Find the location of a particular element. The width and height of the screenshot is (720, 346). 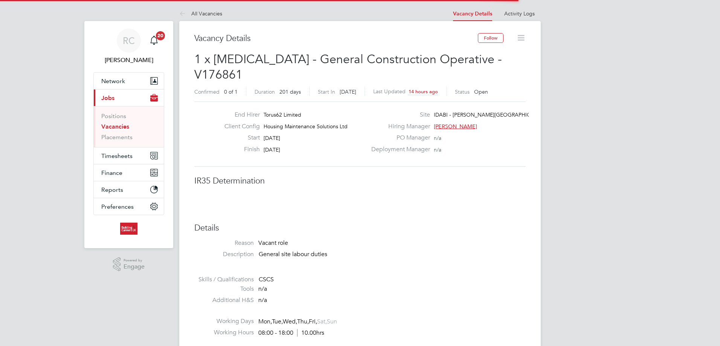

button: Finance is located at coordinates (129, 173).